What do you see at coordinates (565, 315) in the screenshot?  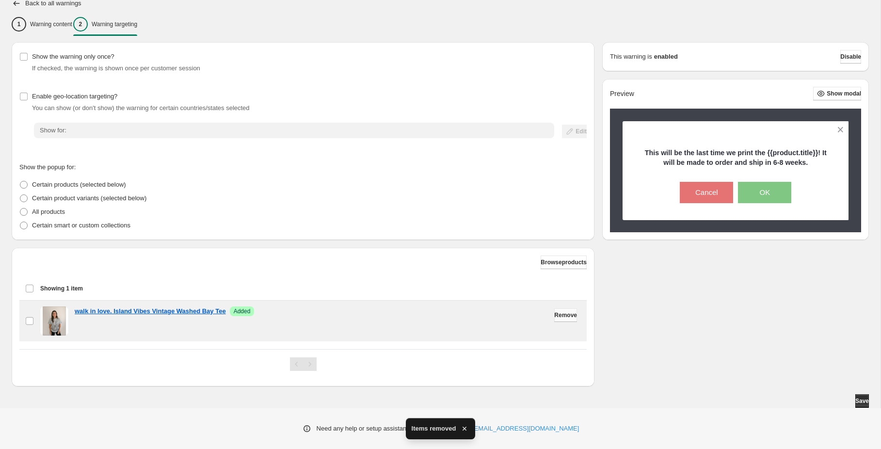 I see `button: Remove` at bounding box center [565, 315].